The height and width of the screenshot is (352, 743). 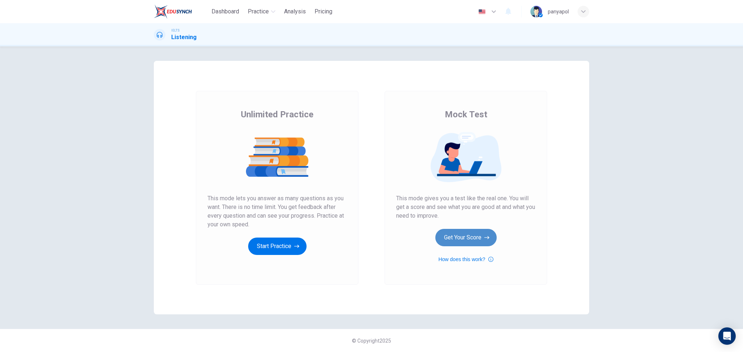 I want to click on span: This mode lets you answer as many questions as you want. There is no time limit. You get feedback..., so click(x=277, y=212).